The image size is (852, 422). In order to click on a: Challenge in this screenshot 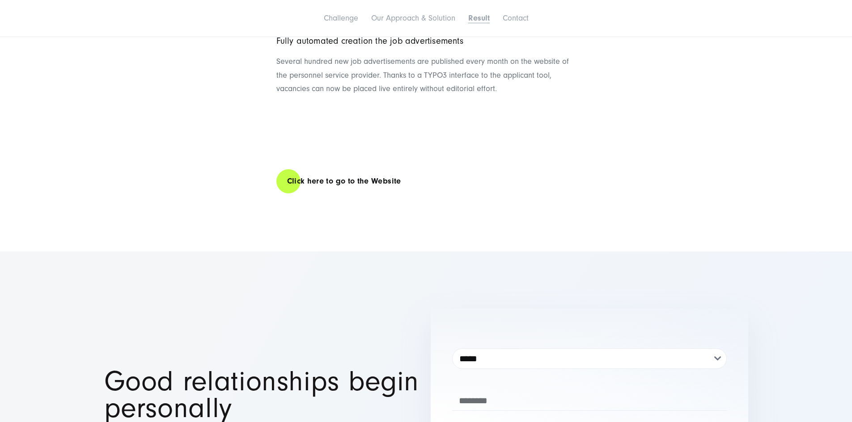, I will do `click(341, 18)`.